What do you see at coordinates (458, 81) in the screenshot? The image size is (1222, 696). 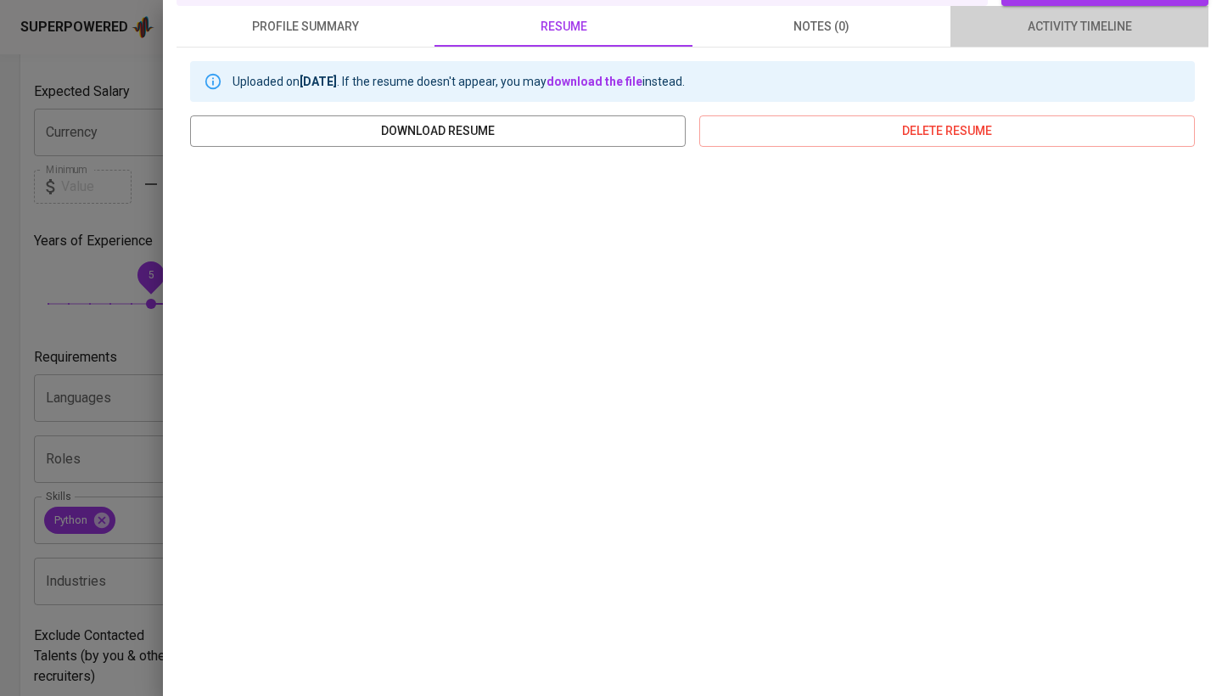 I see `div: Uploaded on . If the resume doesn't appear, you may instead.` at bounding box center [458, 81].